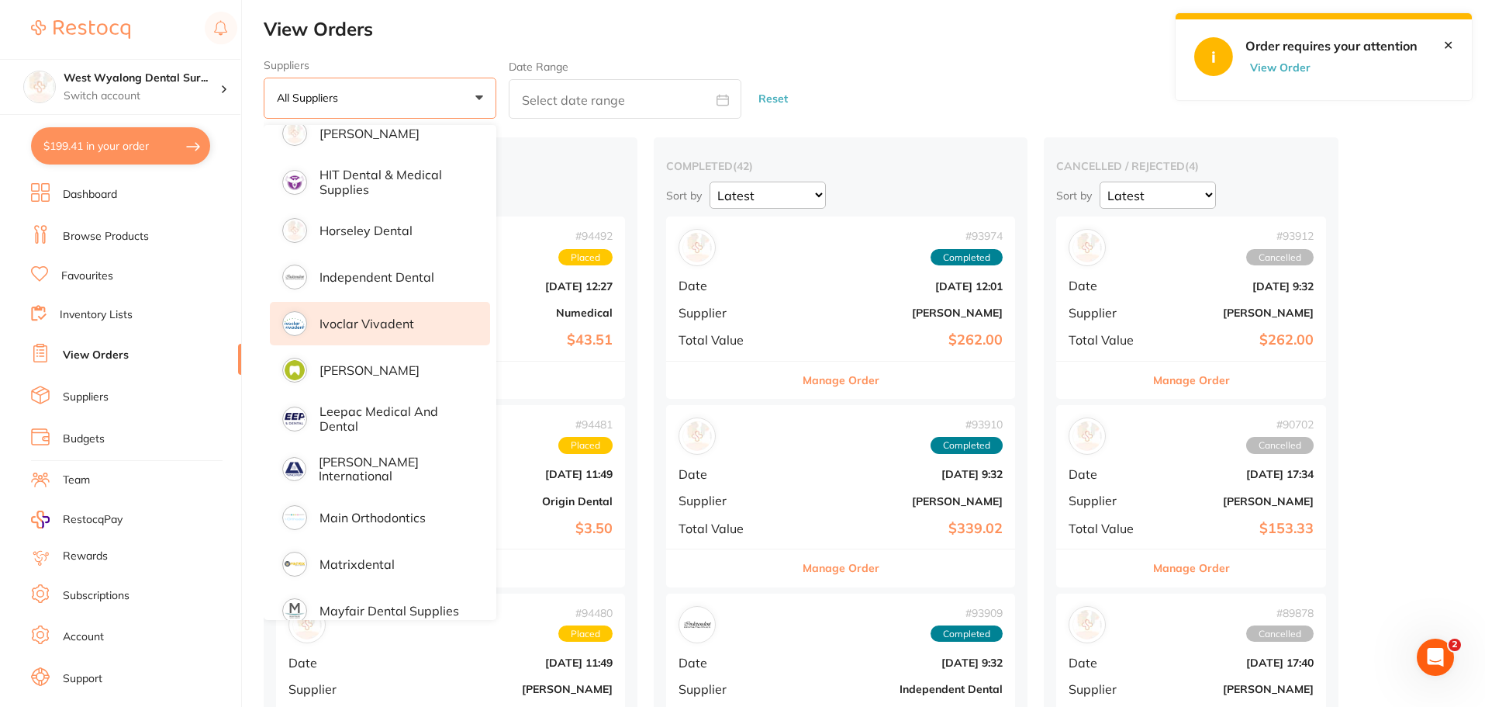 The height and width of the screenshot is (707, 1485). What do you see at coordinates (697, 624) in the screenshot?
I see `img: Independent Dental` at bounding box center [697, 624].